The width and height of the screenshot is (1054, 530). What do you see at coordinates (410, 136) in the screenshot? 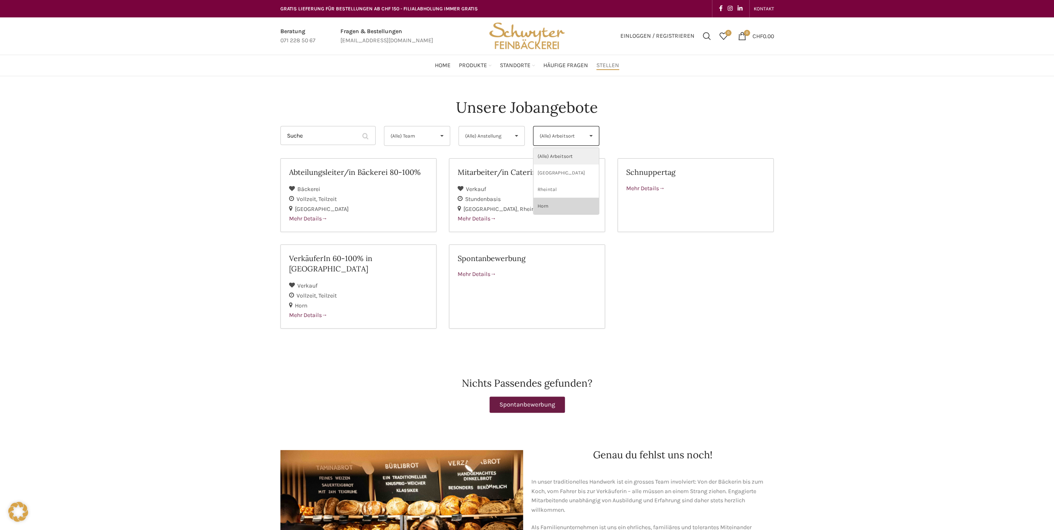
I see `span: (Alle) Team` at bounding box center [410, 136].